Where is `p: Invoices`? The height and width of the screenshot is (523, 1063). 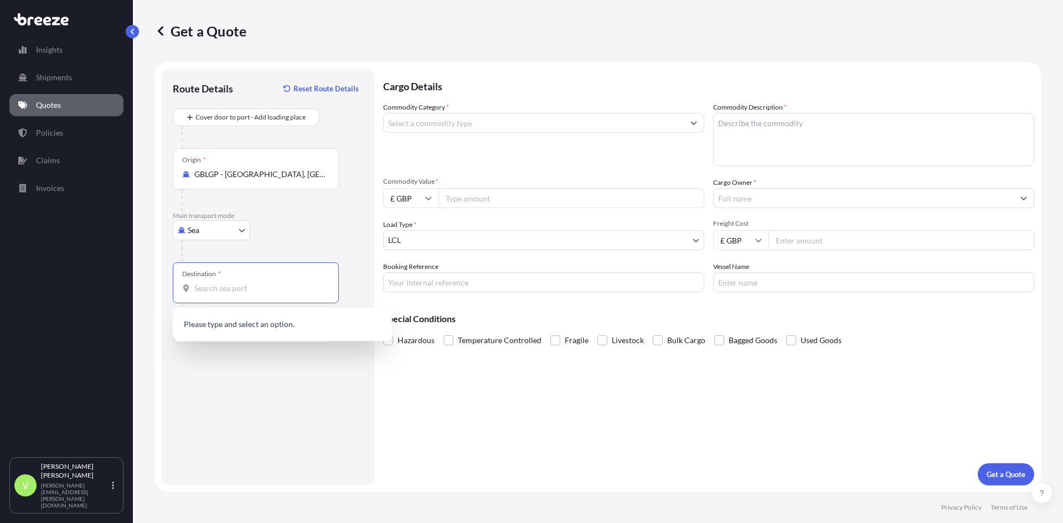 p: Invoices is located at coordinates (50, 188).